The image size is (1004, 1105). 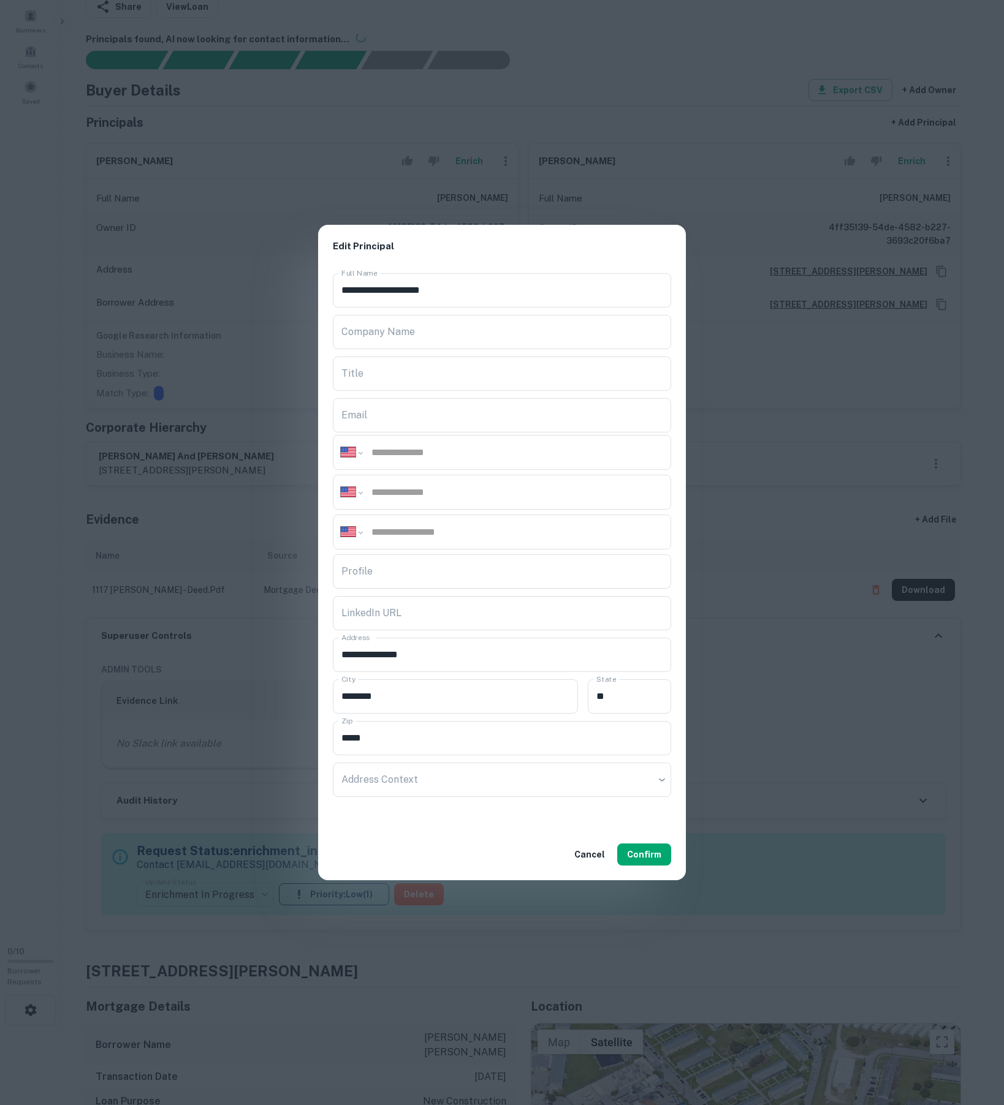 What do you see at coordinates (502, 246) in the screenshot?
I see `h2: Edit Principal` at bounding box center [502, 246].